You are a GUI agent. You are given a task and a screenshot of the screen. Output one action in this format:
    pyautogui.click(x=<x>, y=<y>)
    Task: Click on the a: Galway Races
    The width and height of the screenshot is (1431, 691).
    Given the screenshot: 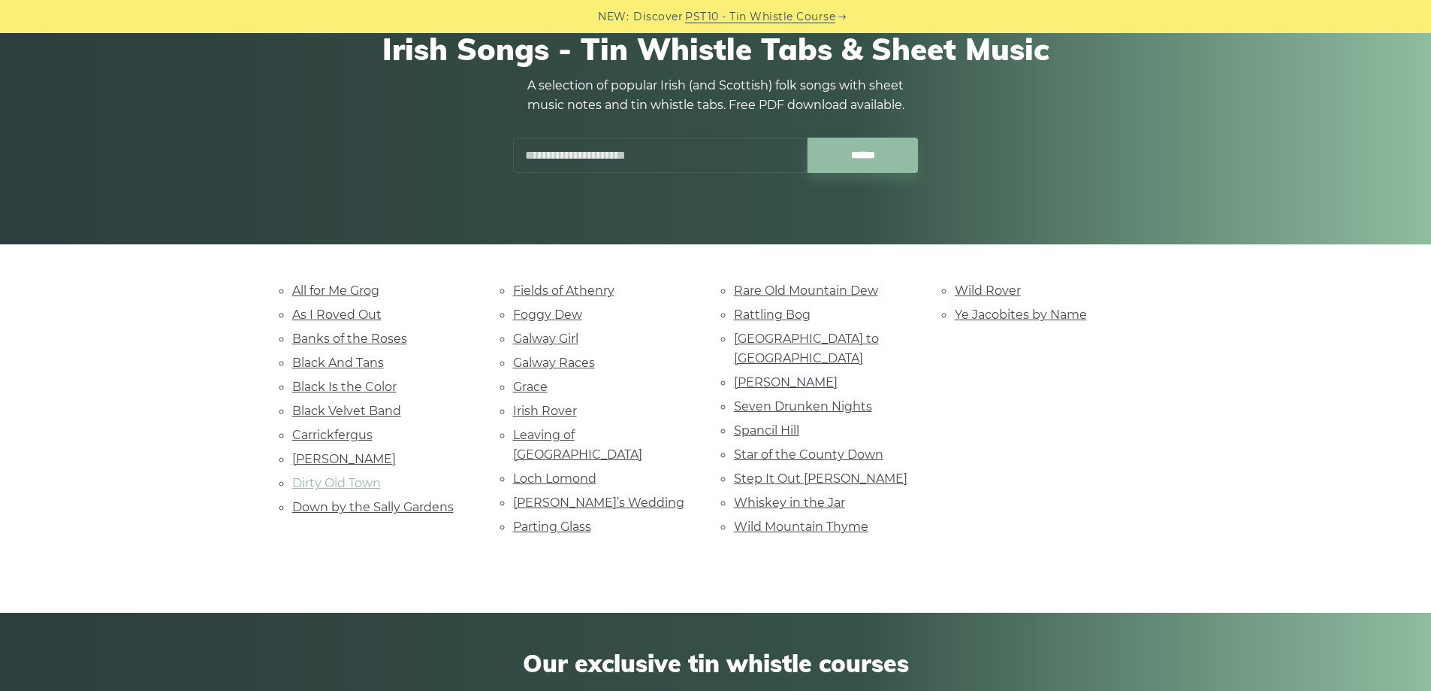 What is the action you would take?
    pyautogui.click(x=554, y=362)
    